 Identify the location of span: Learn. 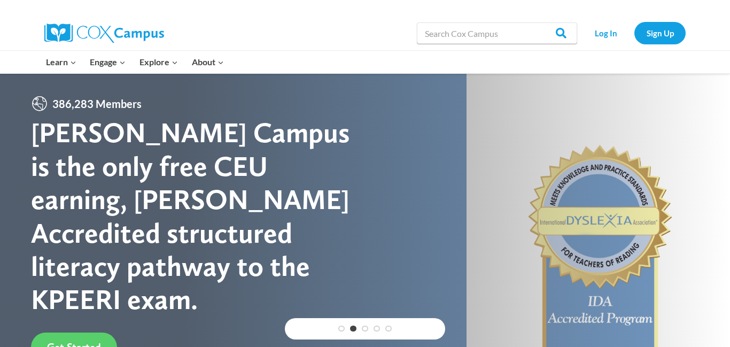
(61, 62).